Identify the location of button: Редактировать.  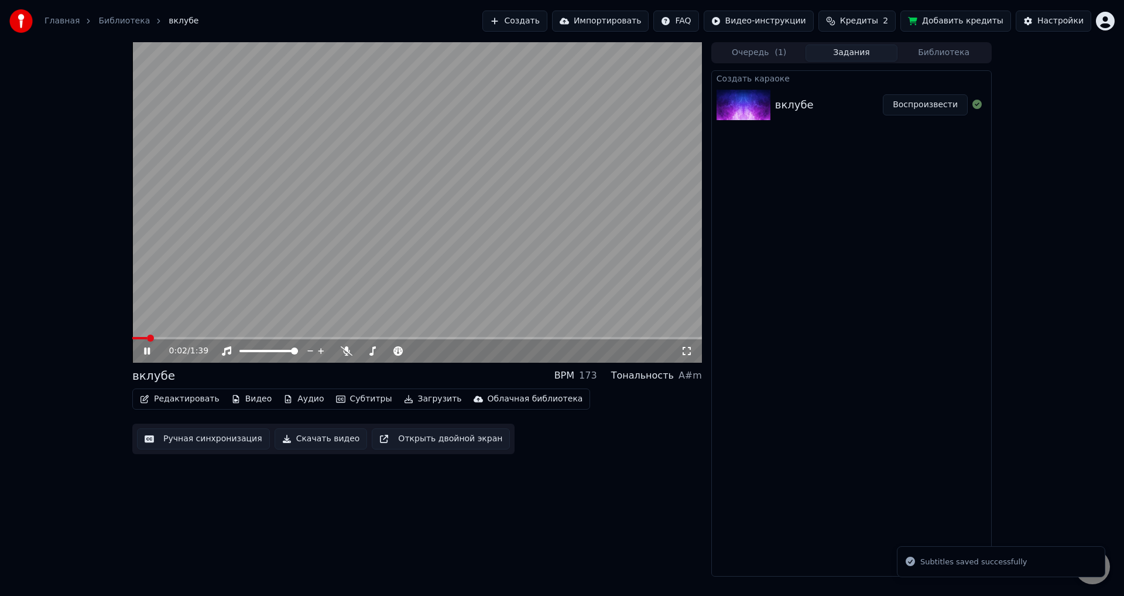
(180, 399).